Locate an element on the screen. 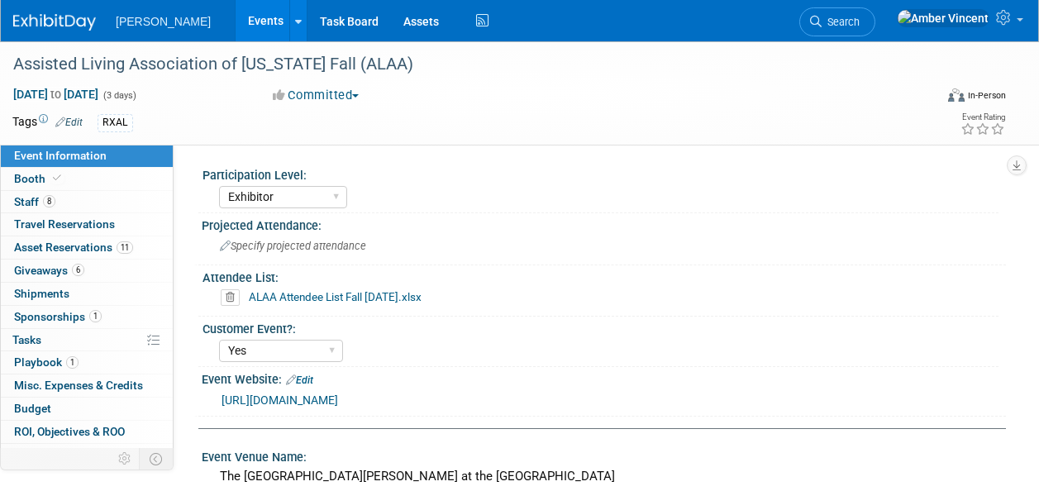  a: Delete attachment? is located at coordinates (233, 298).